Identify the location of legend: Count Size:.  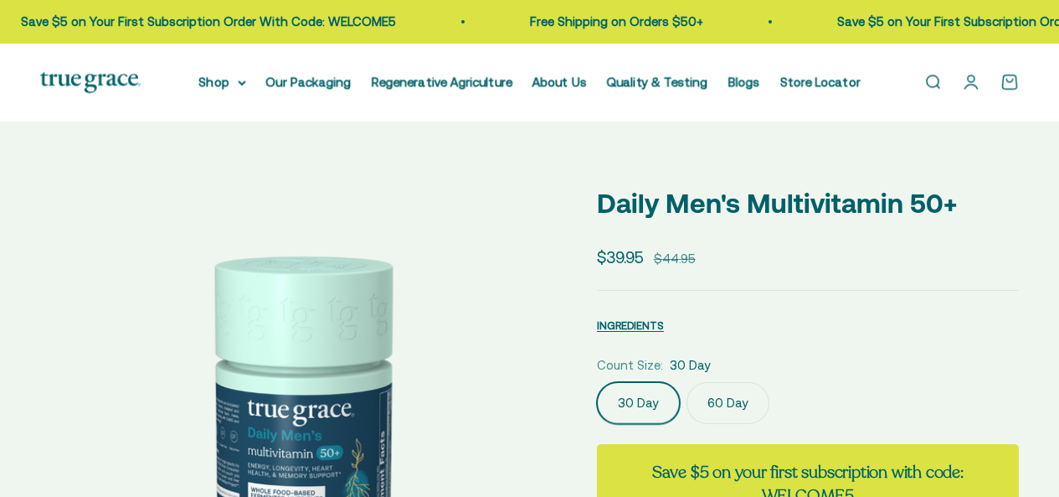
(630, 365).